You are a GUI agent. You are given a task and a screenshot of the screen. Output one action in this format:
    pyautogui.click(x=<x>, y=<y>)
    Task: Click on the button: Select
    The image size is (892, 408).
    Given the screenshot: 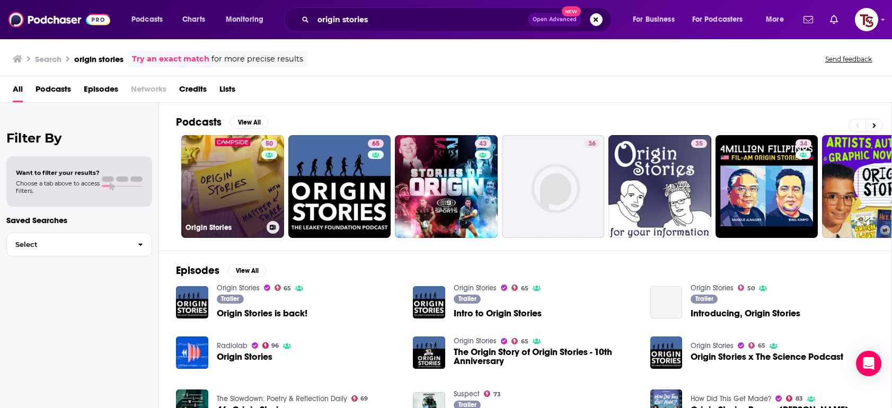 What is the action you would take?
    pyautogui.click(x=79, y=244)
    